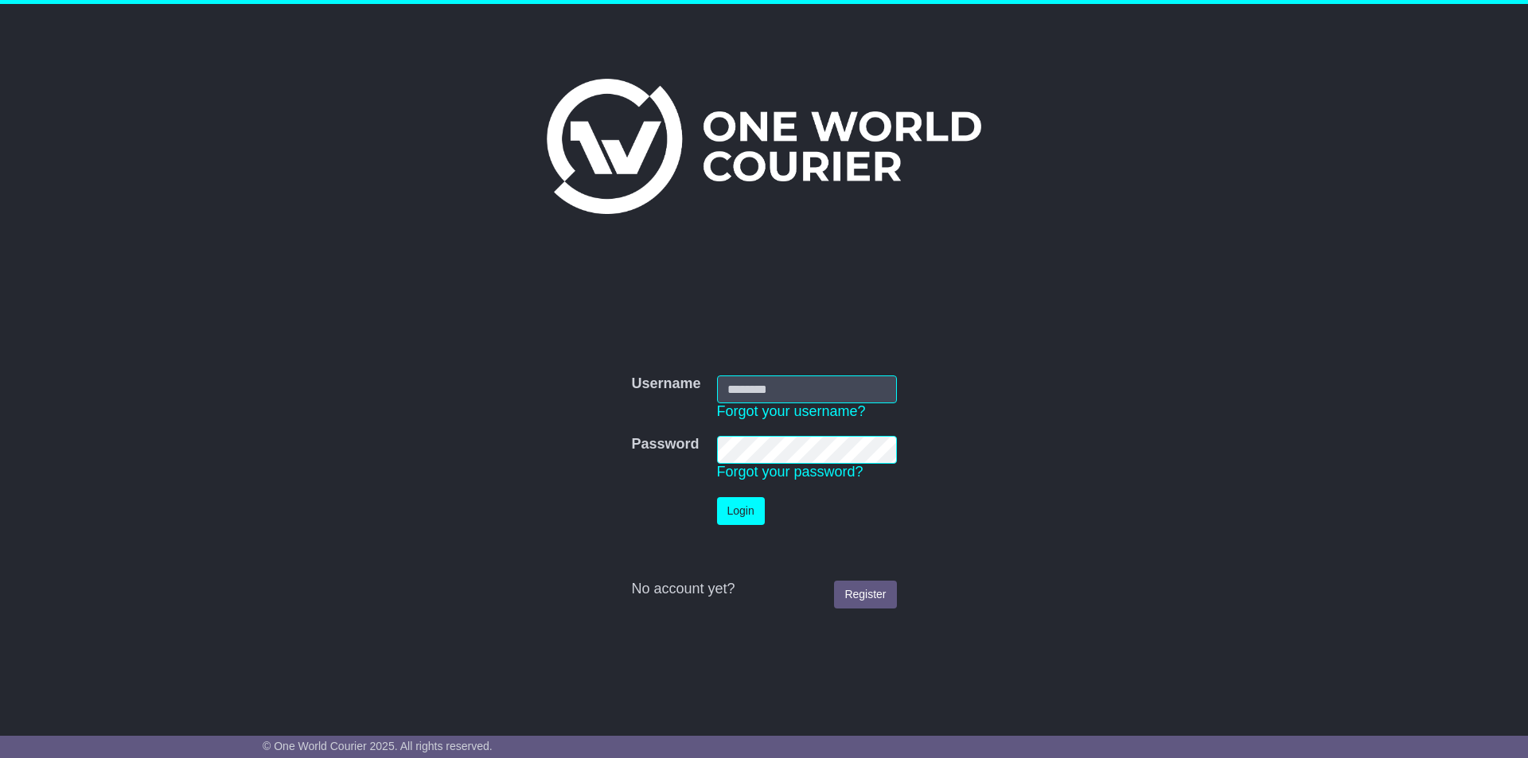  What do you see at coordinates (790, 472) in the screenshot?
I see `a: Forgot your password?` at bounding box center [790, 472].